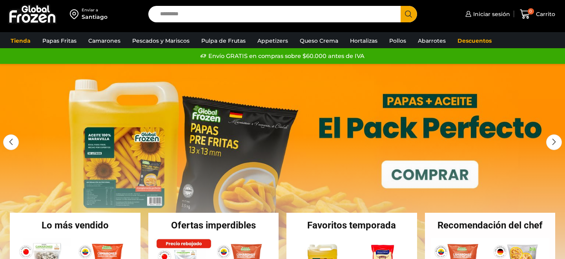 This screenshot has width=565, height=259. Describe the element at coordinates (20, 41) in the screenshot. I see `a: Tienda` at that location.